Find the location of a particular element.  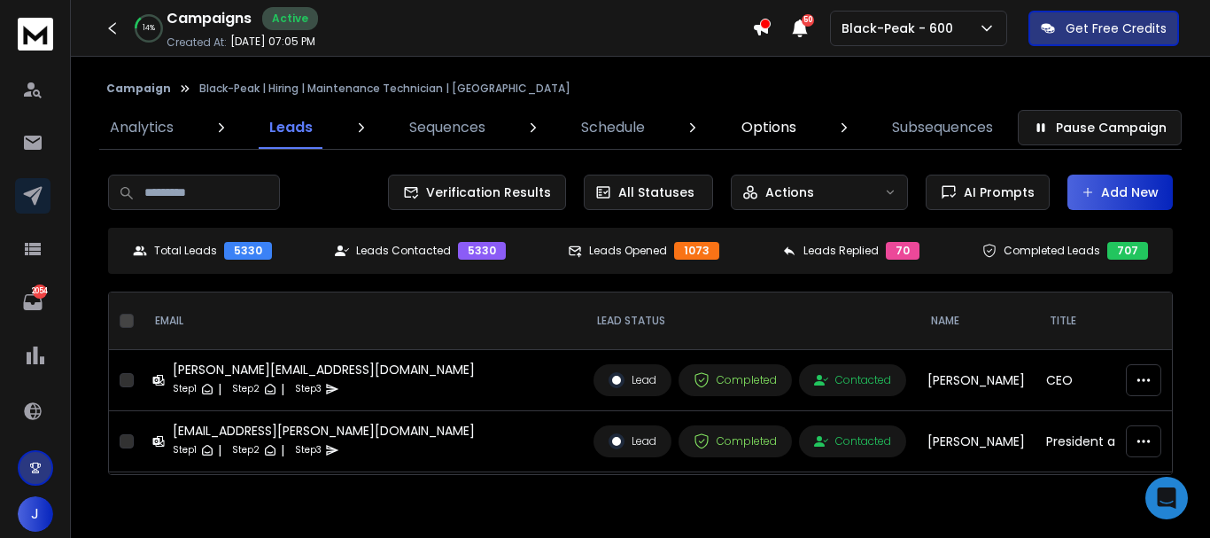

div: Active is located at coordinates (290, 19).